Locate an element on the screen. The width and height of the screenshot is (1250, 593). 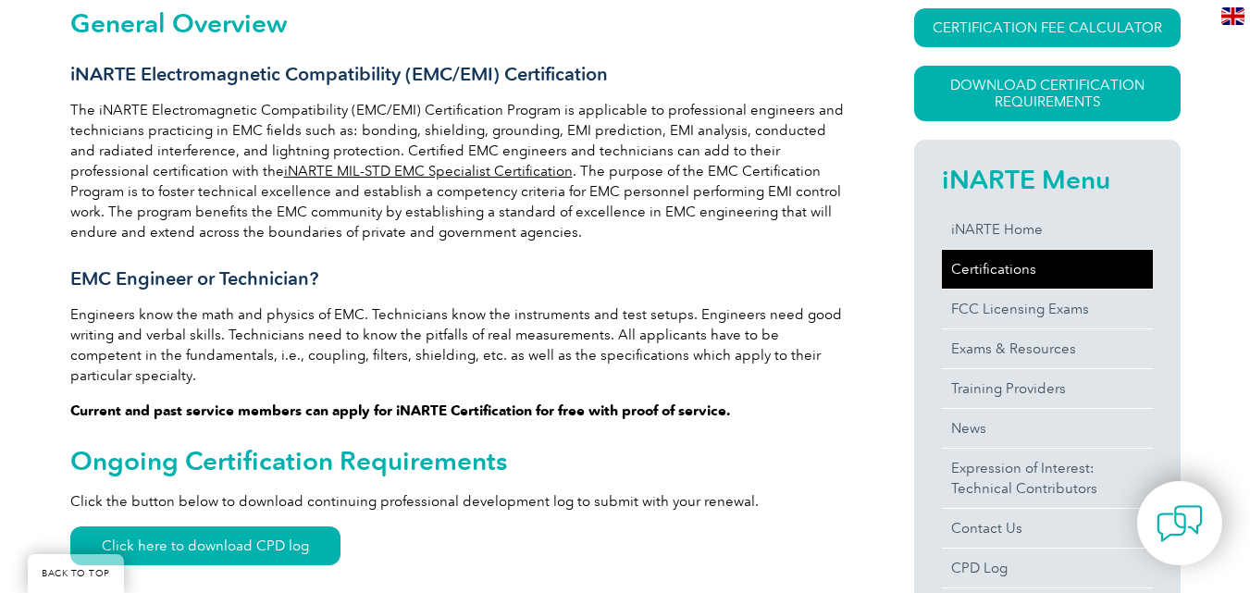
h2: iNARTE Menu is located at coordinates (1048, 180).